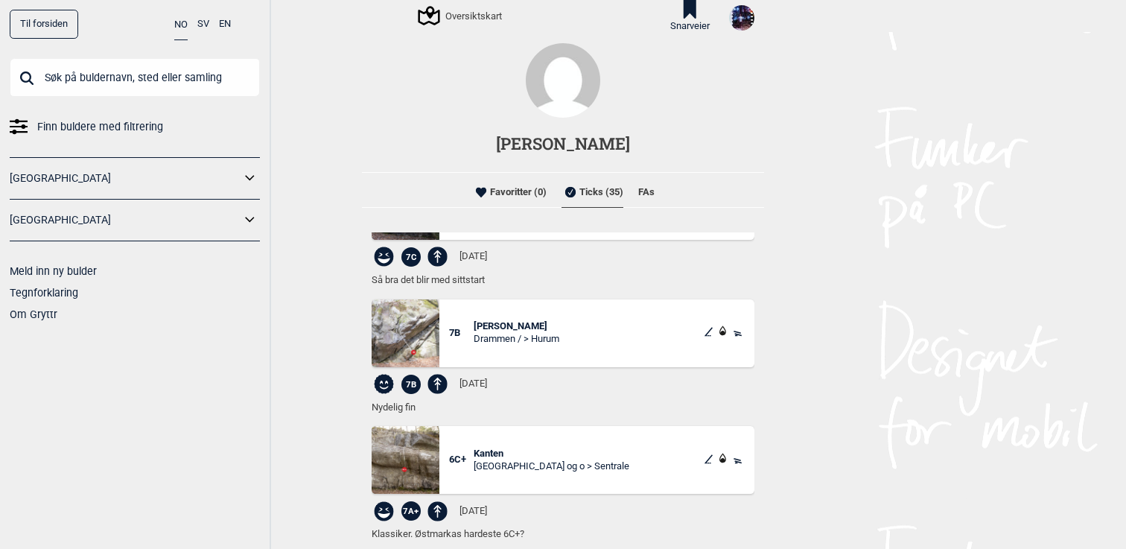  What do you see at coordinates (44, 24) in the screenshot?
I see `a: Til forsiden` at bounding box center [44, 24].